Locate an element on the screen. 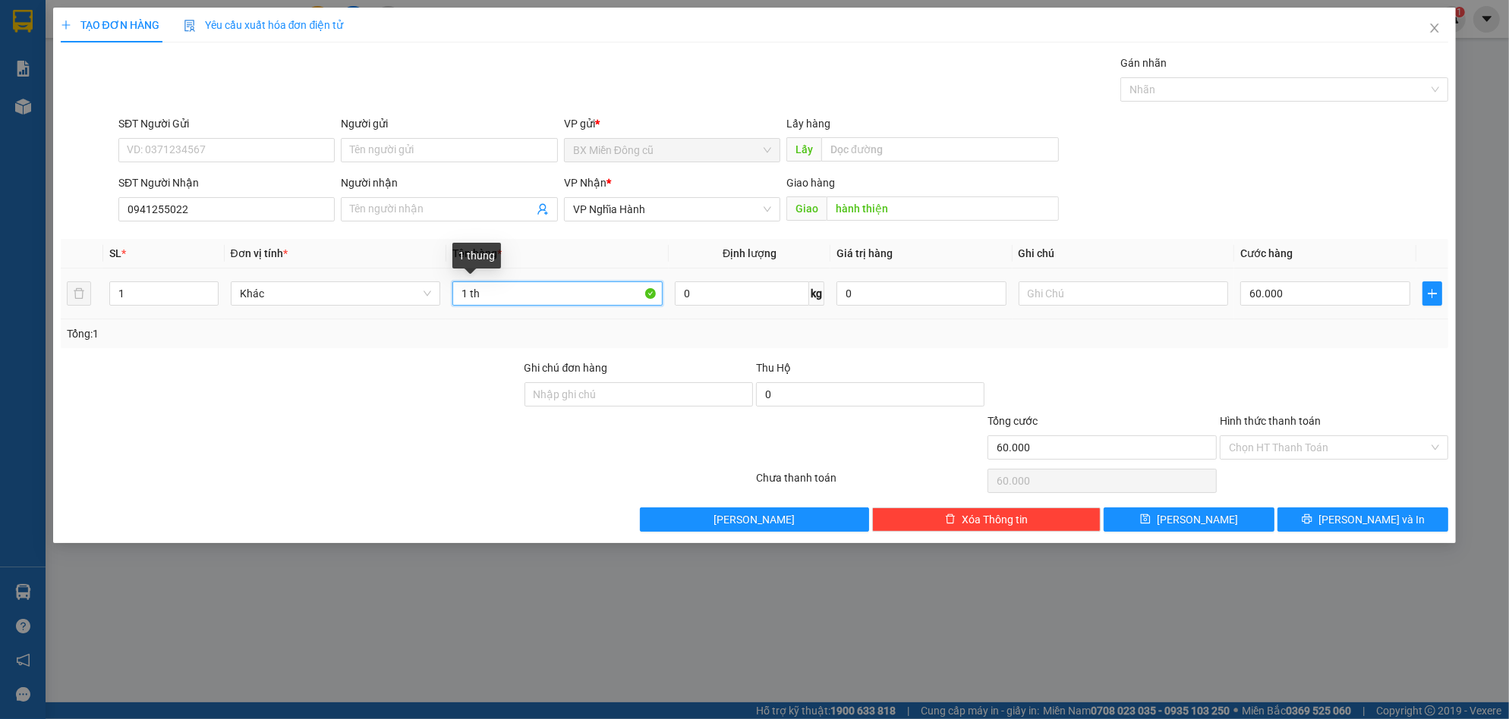  input: VD: Bàn, Ghế is located at coordinates (557, 294).